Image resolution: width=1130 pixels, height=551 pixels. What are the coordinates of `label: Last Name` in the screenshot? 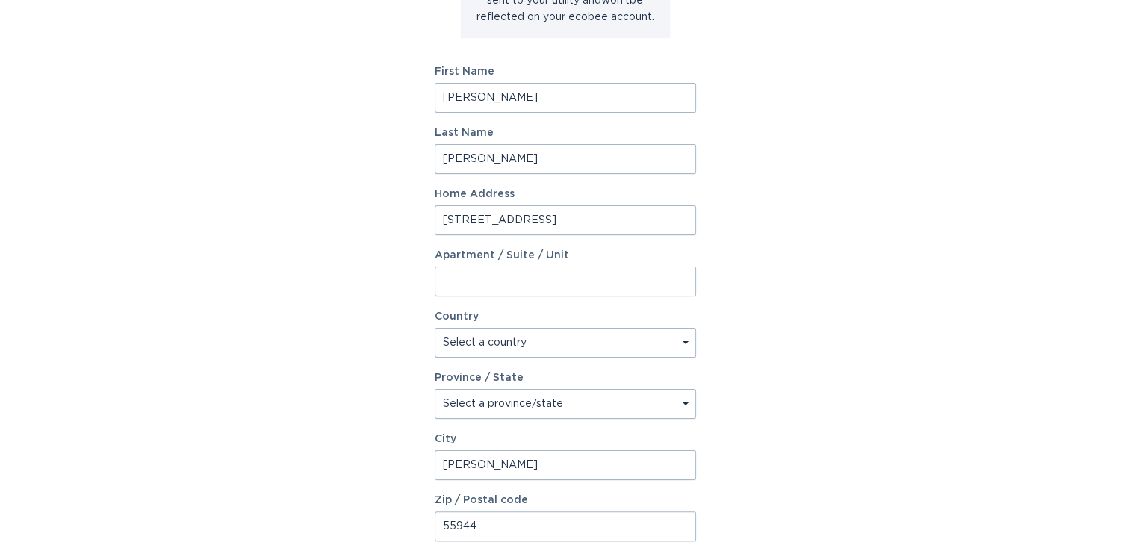 It's located at (565, 133).